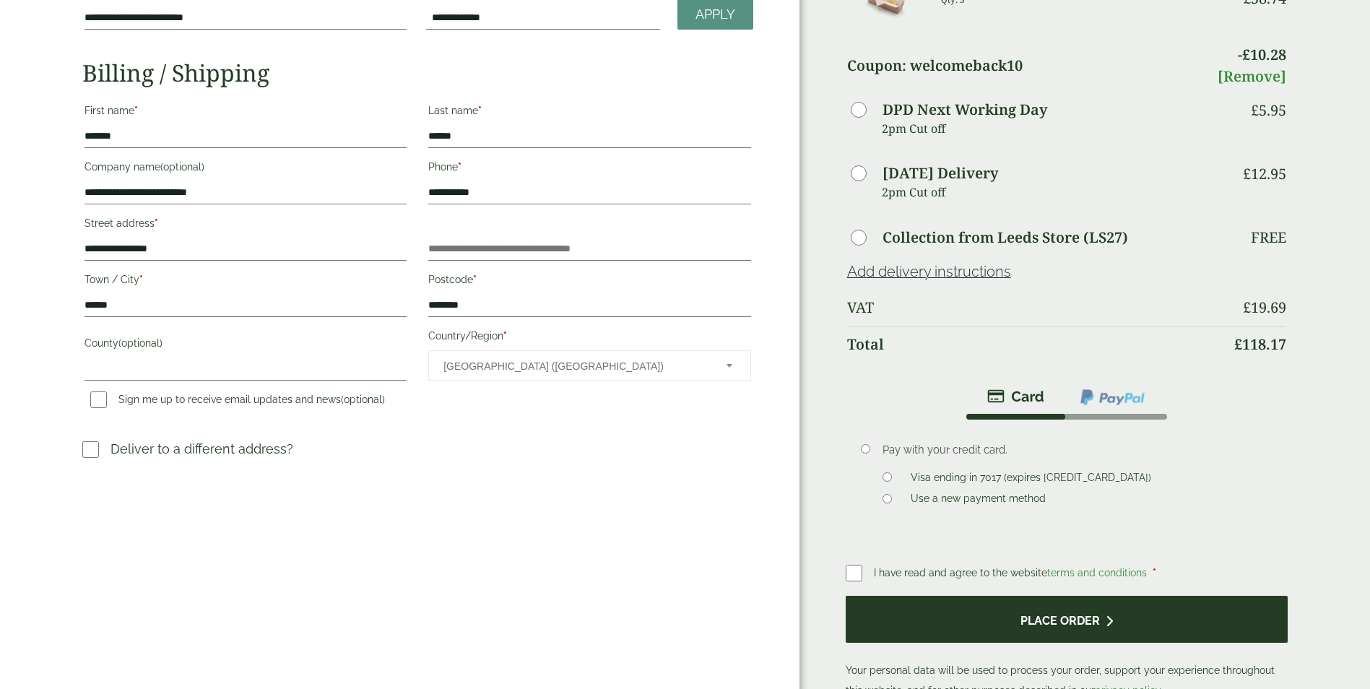 The image size is (1370, 689). Describe the element at coordinates (1268, 110) in the screenshot. I see `bdi: 5.95` at that location.